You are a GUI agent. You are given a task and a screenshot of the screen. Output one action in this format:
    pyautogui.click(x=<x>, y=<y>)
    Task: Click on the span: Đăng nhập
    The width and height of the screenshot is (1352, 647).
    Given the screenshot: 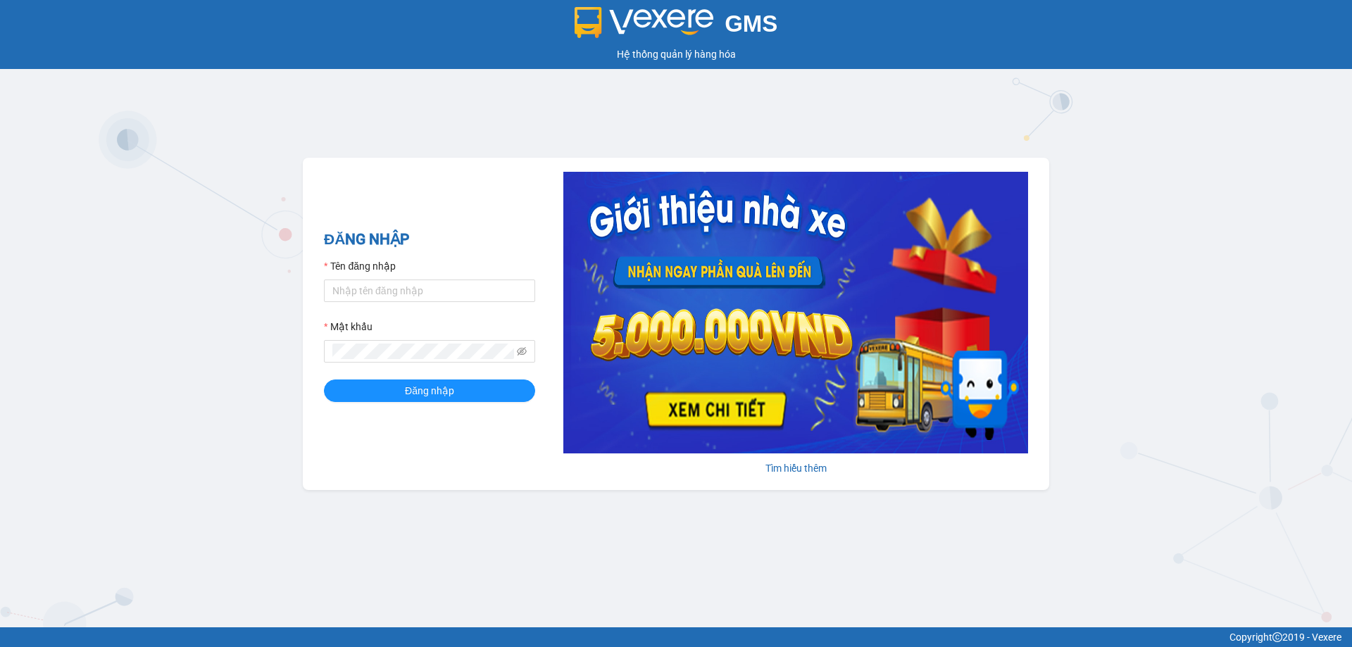 What is the action you would take?
    pyautogui.click(x=430, y=391)
    